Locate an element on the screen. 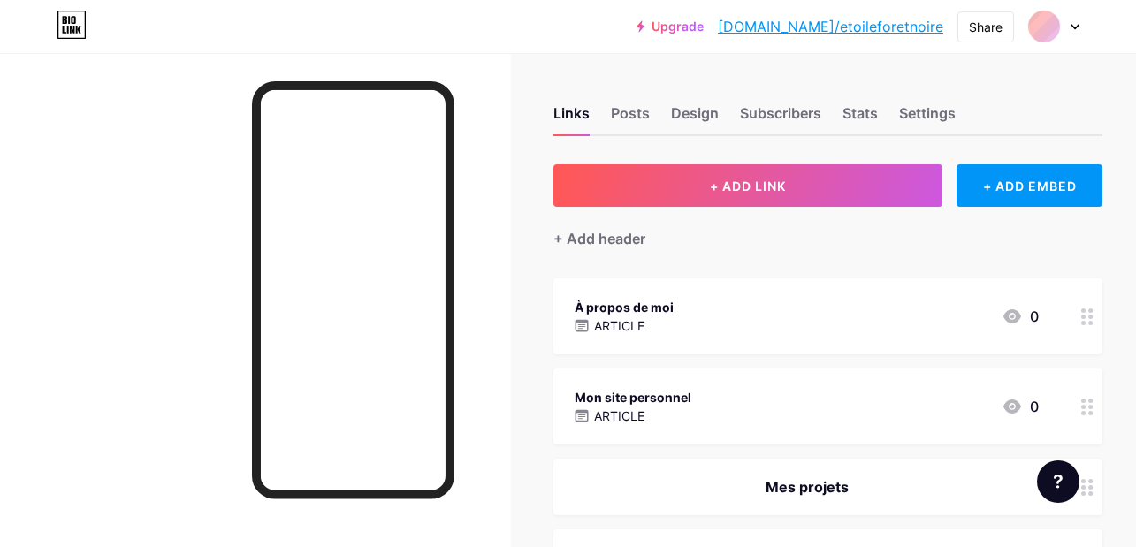  div: + ADD EMBED is located at coordinates (1029, 186).